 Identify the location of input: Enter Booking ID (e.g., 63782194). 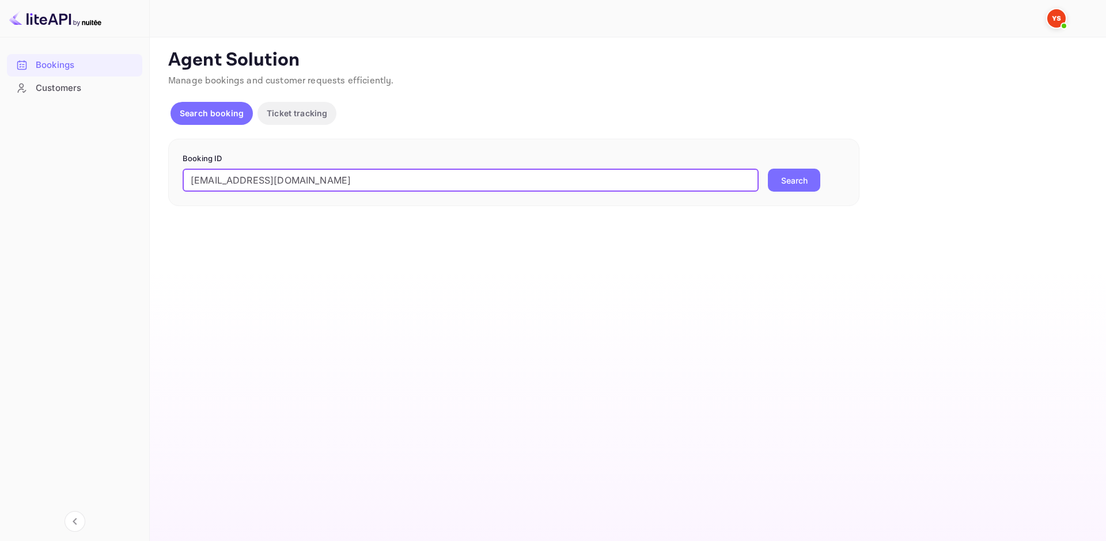
(470, 180).